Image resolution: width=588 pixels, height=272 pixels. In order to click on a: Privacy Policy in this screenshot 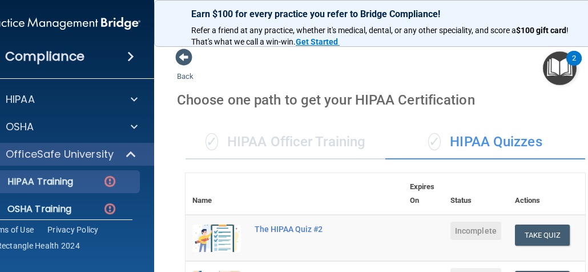, I will do `click(73, 229)`.